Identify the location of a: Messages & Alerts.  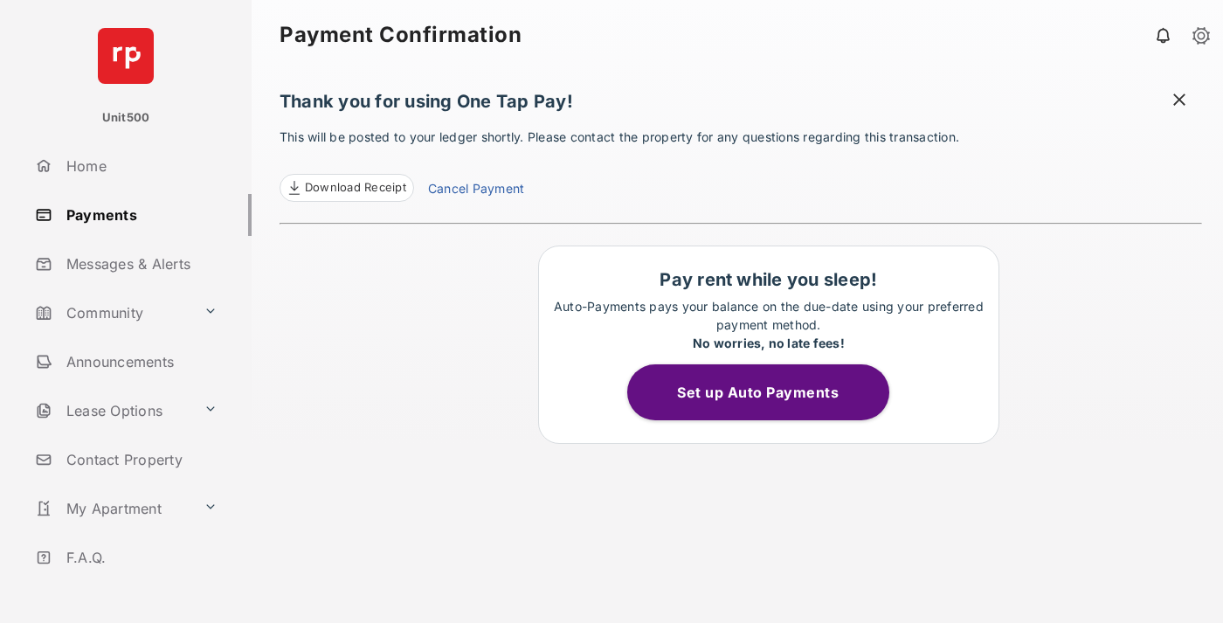
(140, 264).